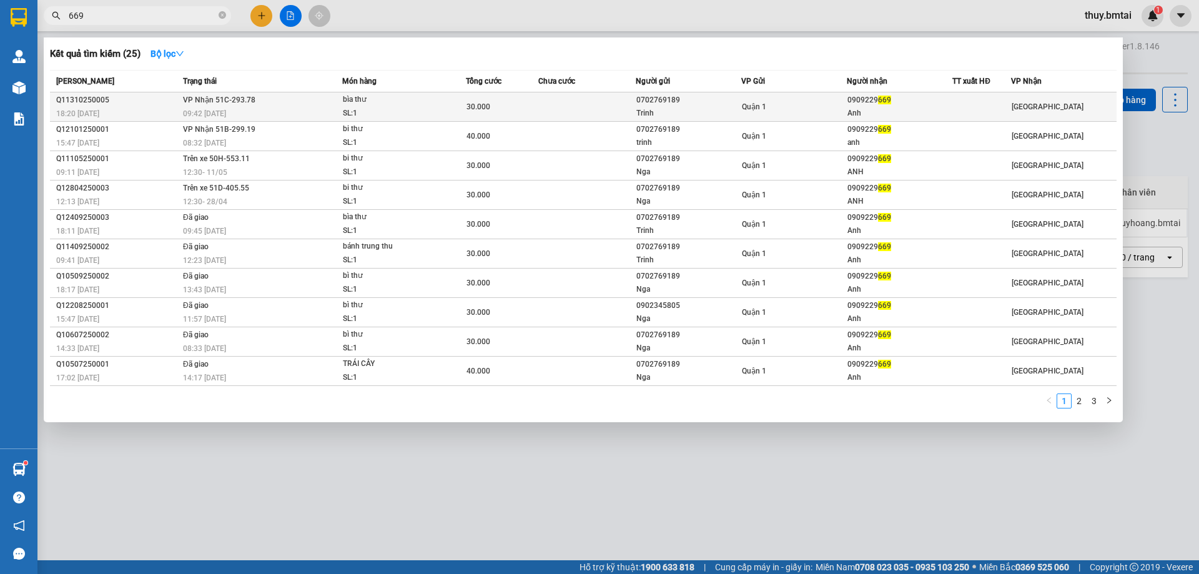  Describe the element at coordinates (1079, 401) in the screenshot. I see `a: 2` at that location.